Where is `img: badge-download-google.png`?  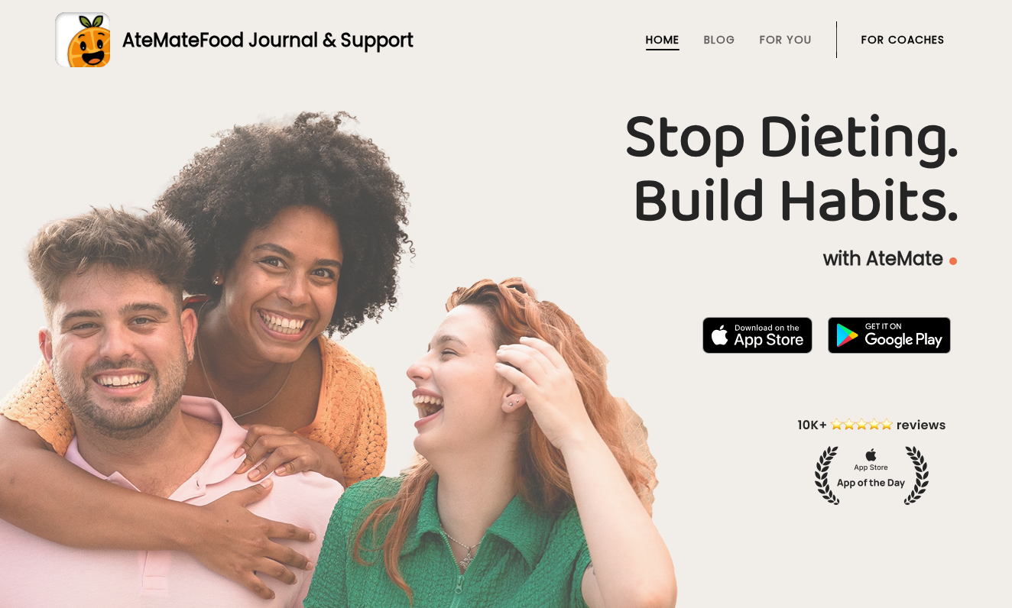 img: badge-download-google.png is located at coordinates (889, 335).